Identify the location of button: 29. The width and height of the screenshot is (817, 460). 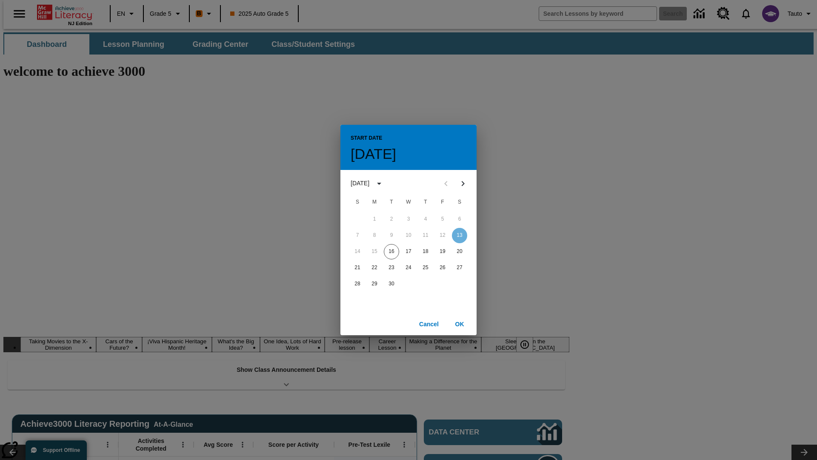
(374, 284).